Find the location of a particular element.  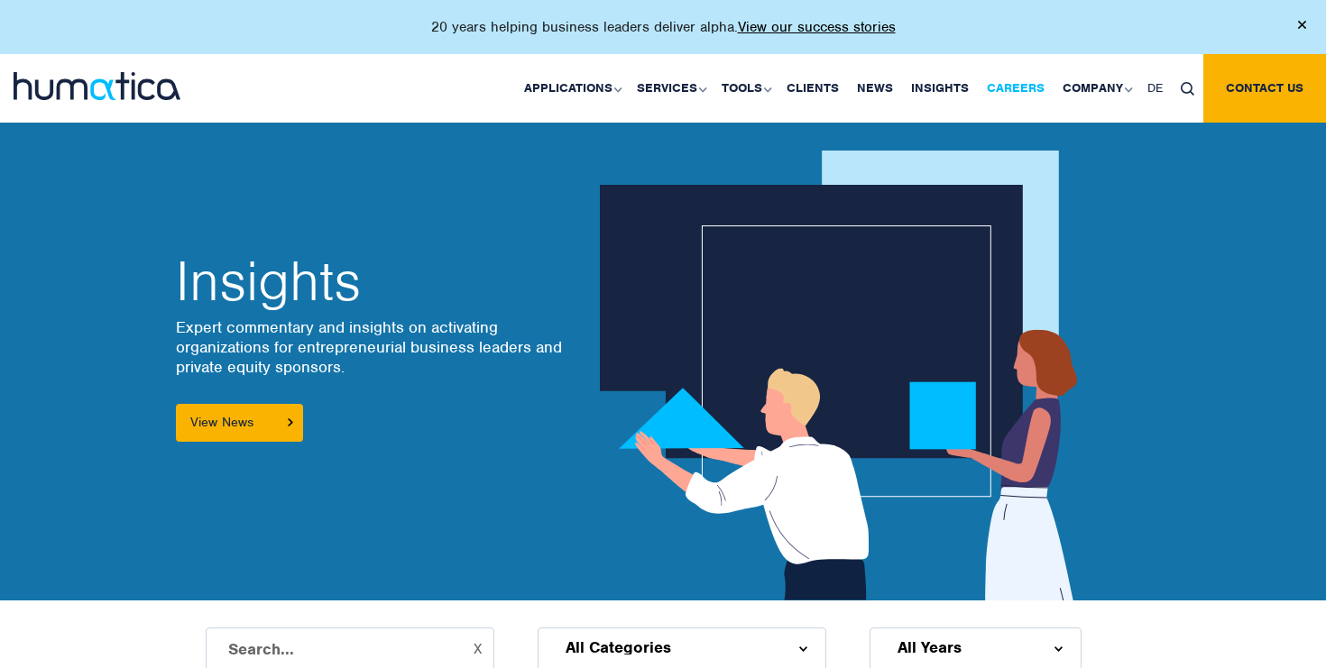

p: Expert commentary and insights on activating organizations for entrepreneurial business leaders a... is located at coordinates (370, 347).